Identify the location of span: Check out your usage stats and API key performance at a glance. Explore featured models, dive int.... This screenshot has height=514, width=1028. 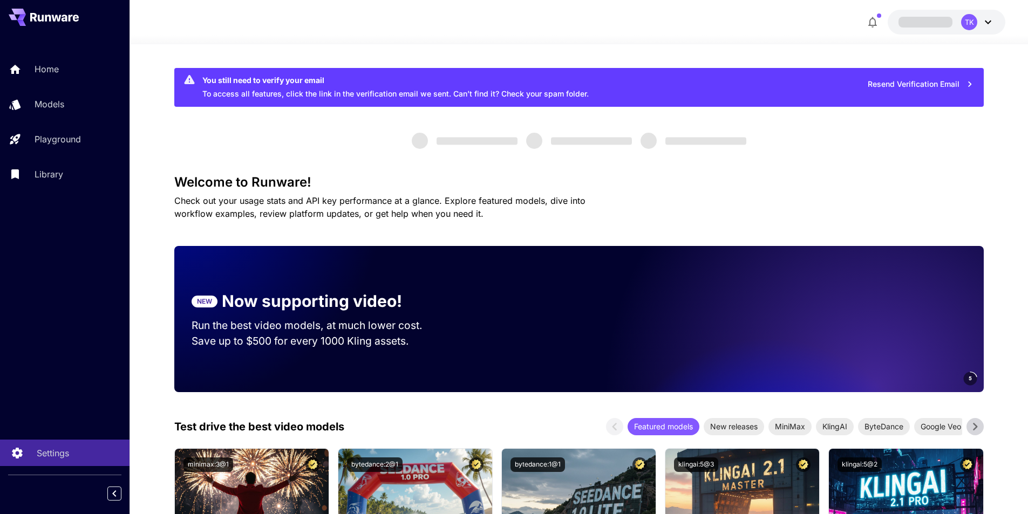
(380, 207).